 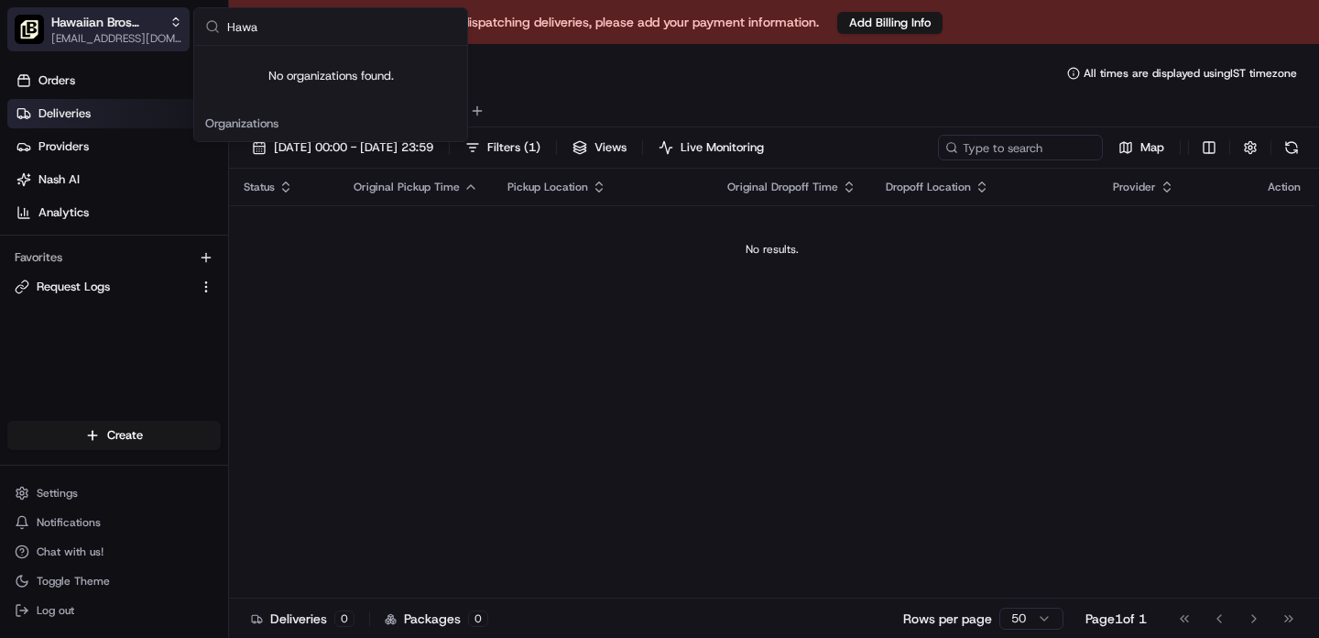 I want to click on input: Type to search, so click(x=1020, y=147).